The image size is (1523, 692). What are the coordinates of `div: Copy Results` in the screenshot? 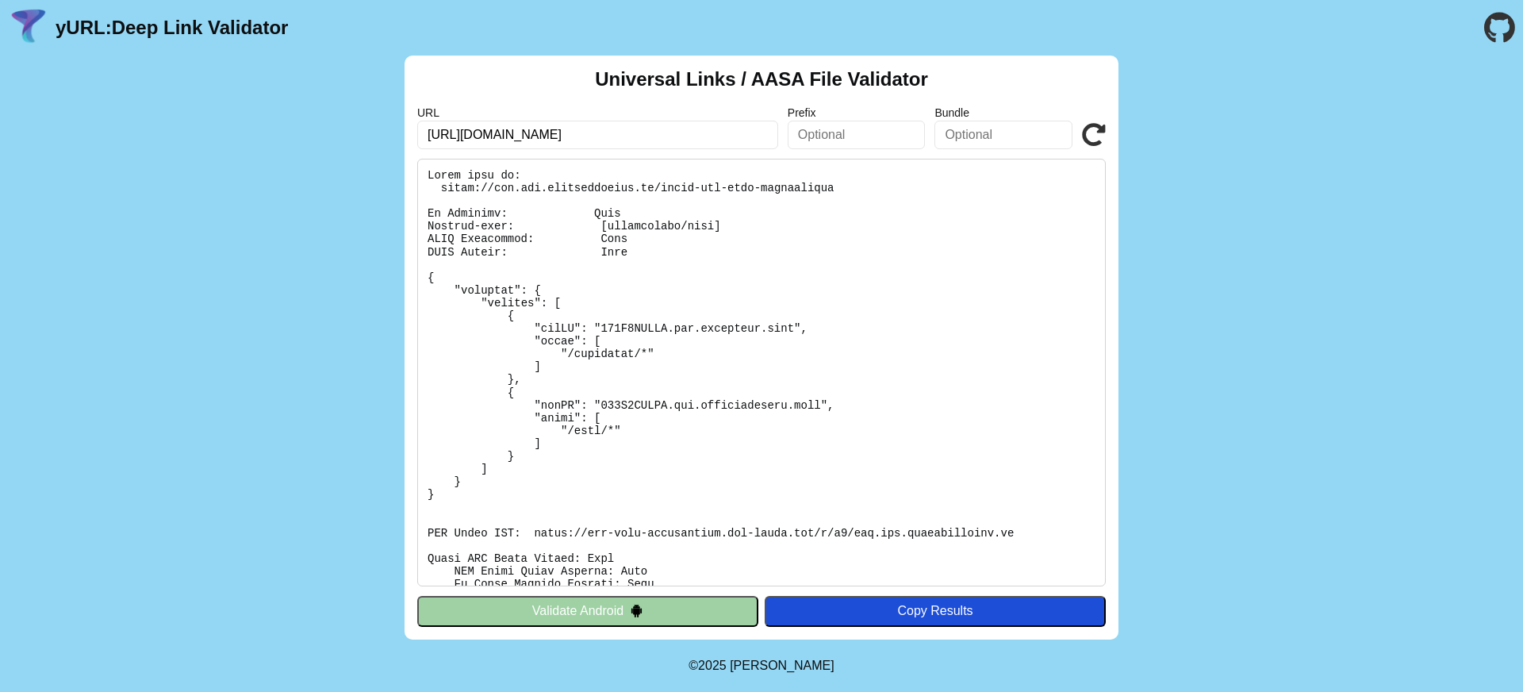 It's located at (935, 611).